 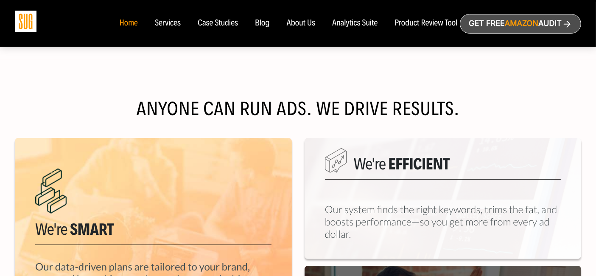 I want to click on div: Case Studies, so click(x=217, y=23).